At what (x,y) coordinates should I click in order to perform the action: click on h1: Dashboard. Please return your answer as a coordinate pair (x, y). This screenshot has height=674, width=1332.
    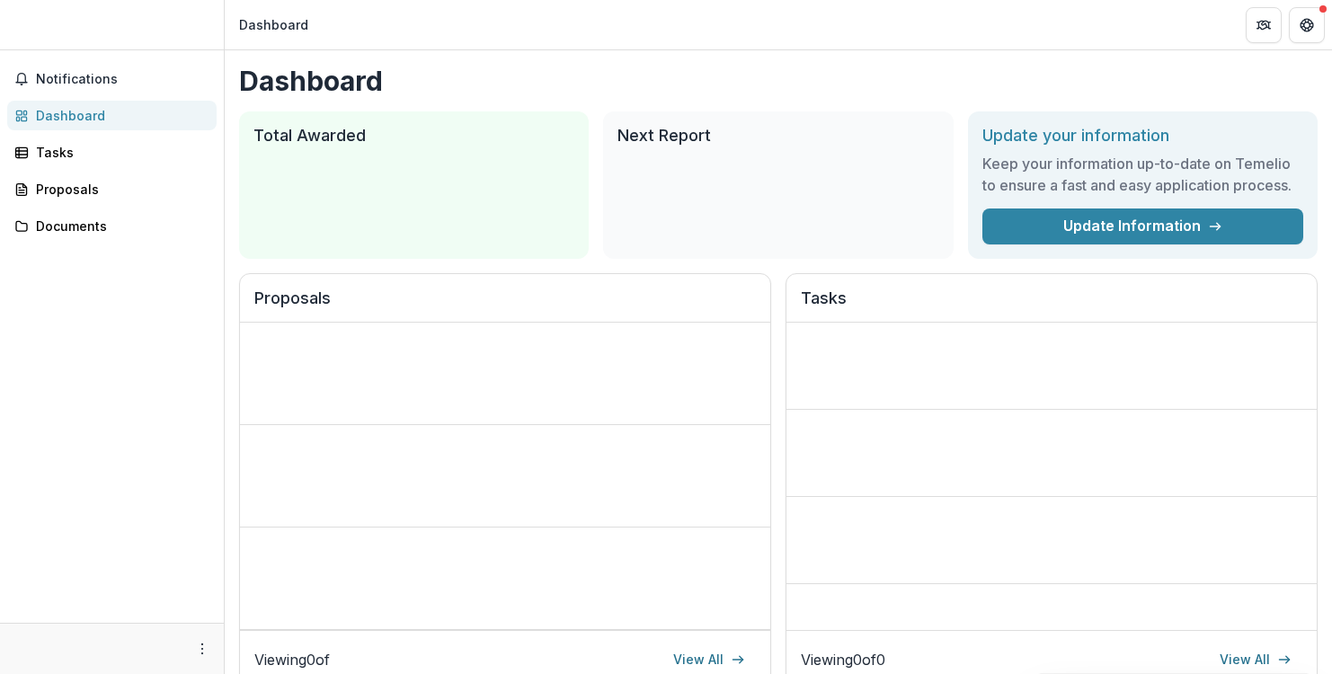
    Looking at the image, I should click on (778, 81).